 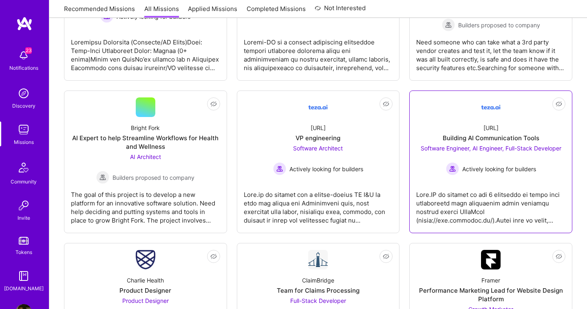 I want to click on a: Bright ForkAI Expert to help Streamline Workflows for Health and WellnessAI Architect Builders pr..., so click(x=146, y=162).